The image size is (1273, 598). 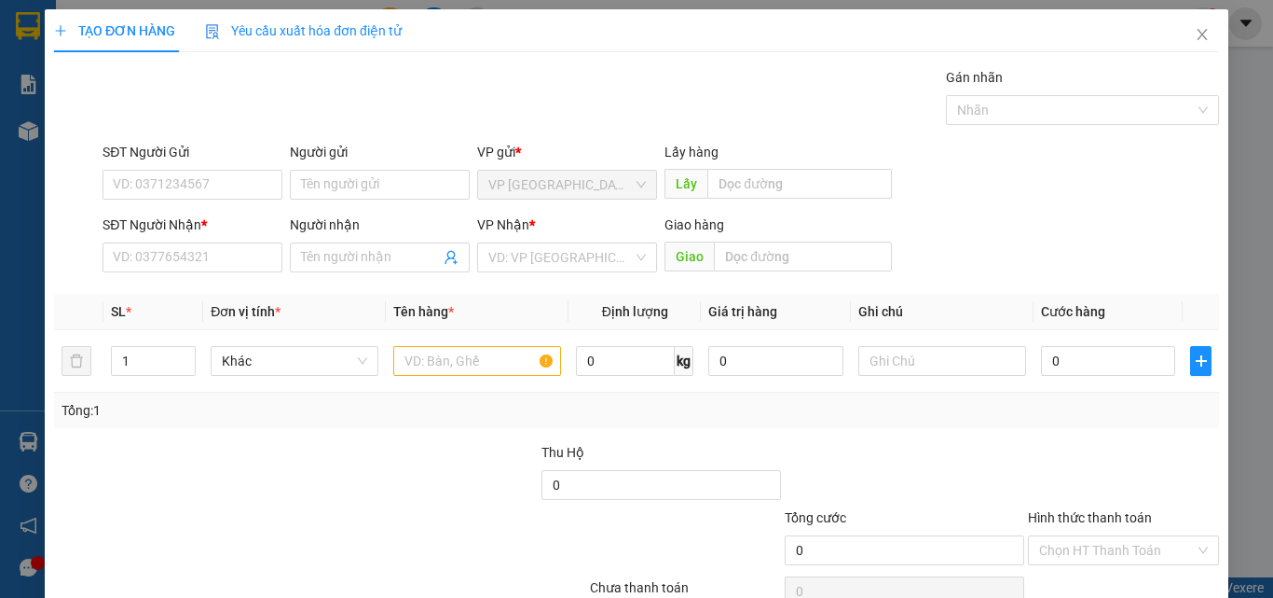 What do you see at coordinates (192, 225) in the screenshot?
I see `div: SĐT Người Nhận` at bounding box center [192, 225].